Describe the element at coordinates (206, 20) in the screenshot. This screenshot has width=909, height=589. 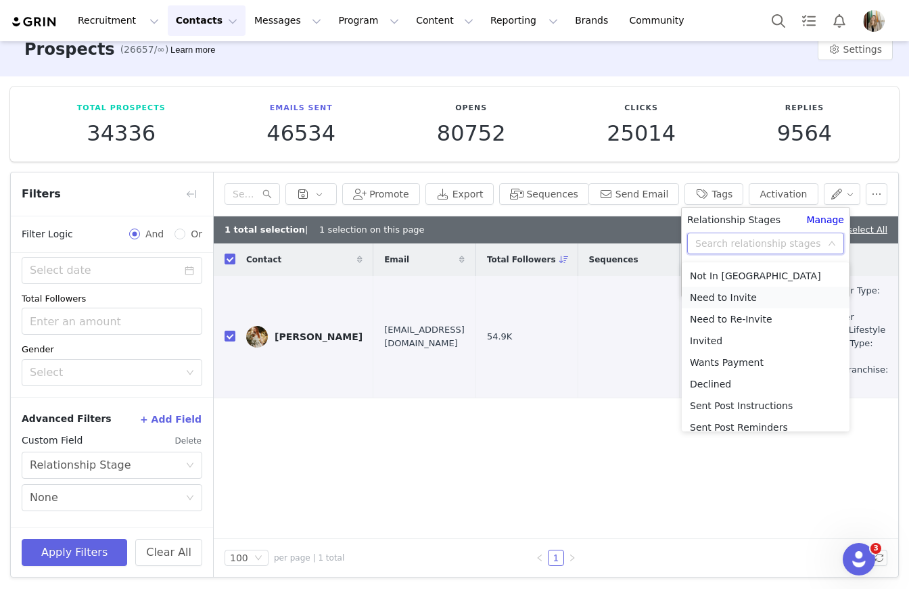
I see `button: Contacts` at that location.